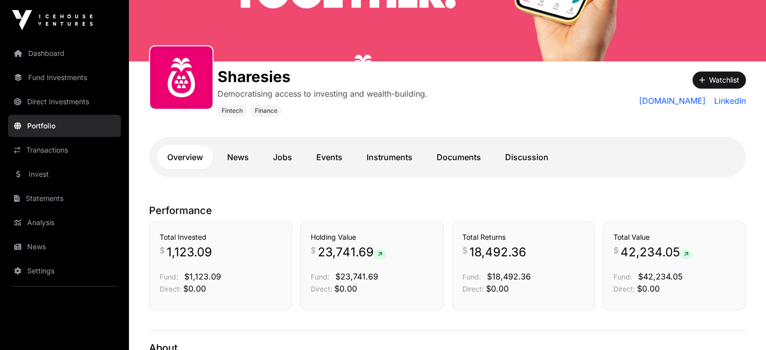 The width and height of the screenshot is (766, 350). I want to click on span: 23,741.69, so click(352, 252).